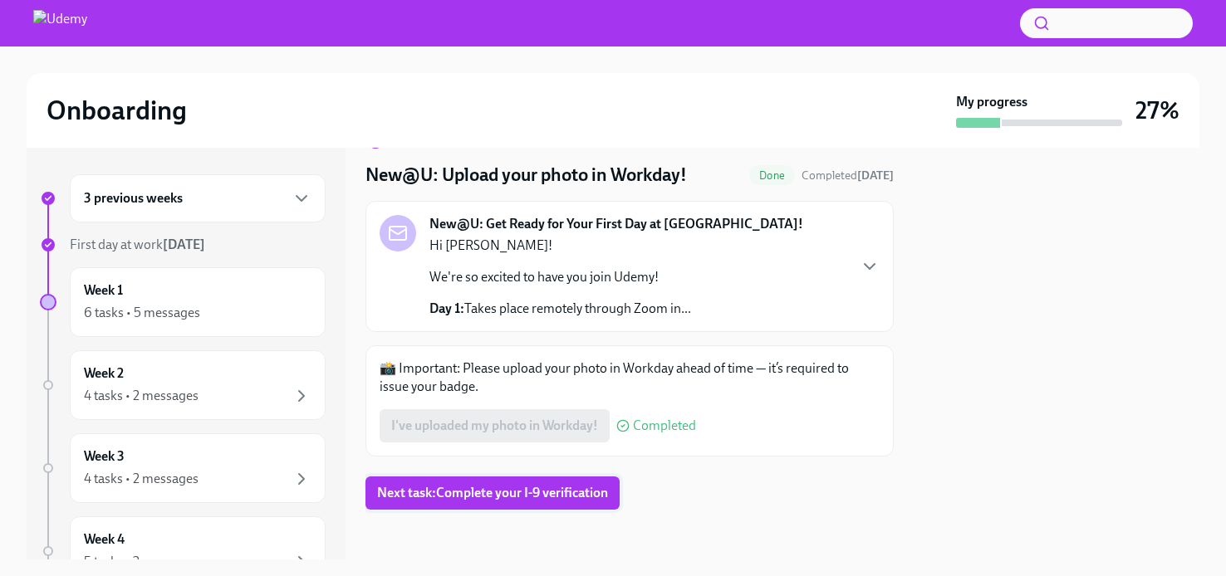 The width and height of the screenshot is (1226, 576). I want to click on a: Week 34 tasks • 2 messages, so click(183, 468).